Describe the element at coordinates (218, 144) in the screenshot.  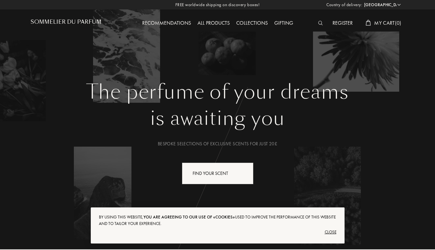
I see `div: Bespoke selections of exclusive scents for just 20£` at that location.